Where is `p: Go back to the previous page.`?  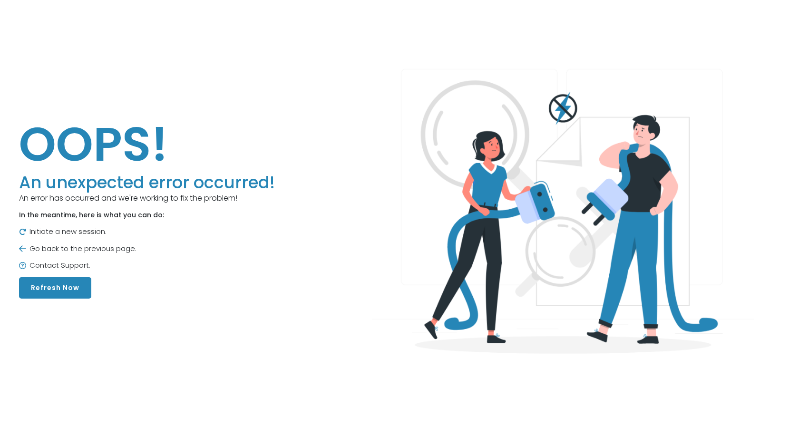 p: Go back to the previous page. is located at coordinates (147, 249).